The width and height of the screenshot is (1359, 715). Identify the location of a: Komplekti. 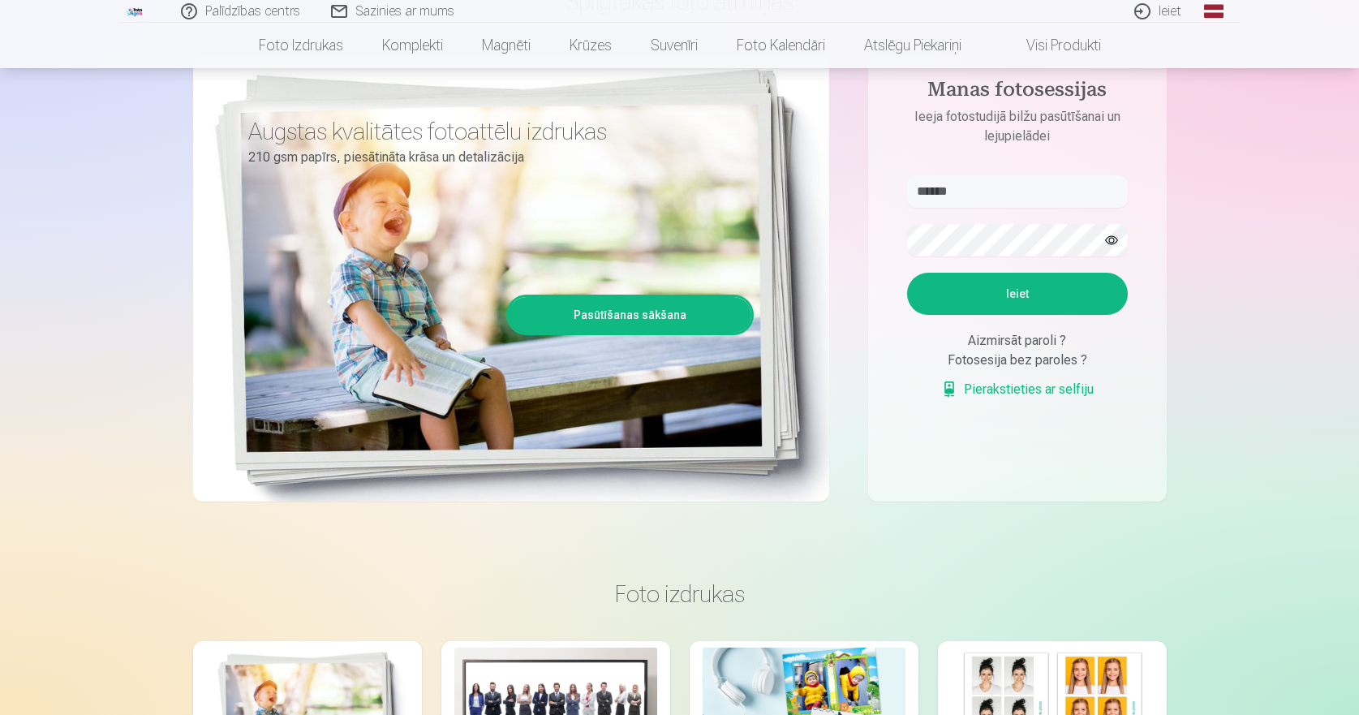
(412, 45).